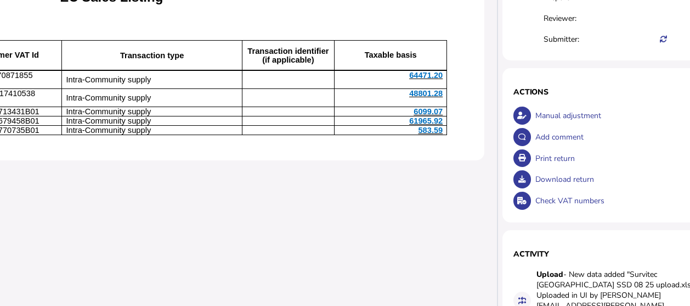  Describe the element at coordinates (522, 179) in the screenshot. I see `button: Download return` at that location.